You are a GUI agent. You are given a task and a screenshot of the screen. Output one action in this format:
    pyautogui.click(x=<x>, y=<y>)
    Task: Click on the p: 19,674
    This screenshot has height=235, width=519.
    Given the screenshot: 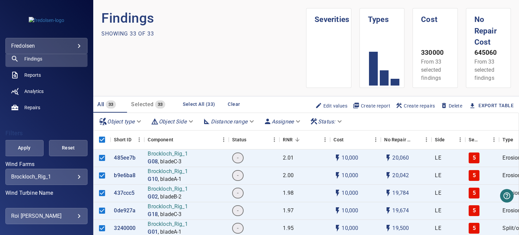 What is the action you would take?
    pyautogui.click(x=400, y=210)
    